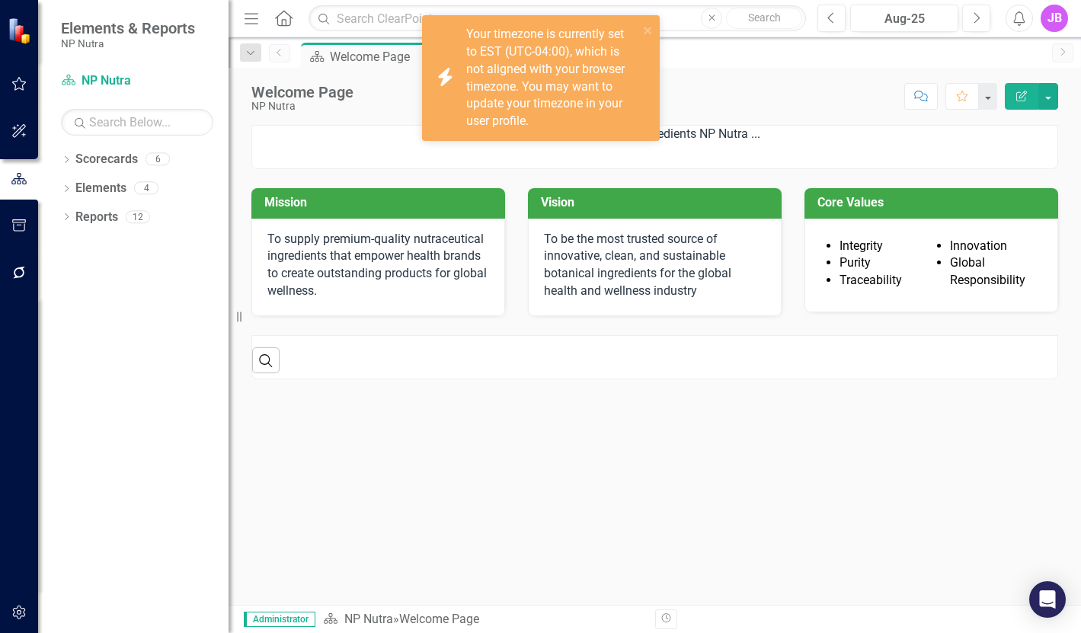 The height and width of the screenshot is (633, 1081). I want to click on li: Innovation, so click(993, 246).